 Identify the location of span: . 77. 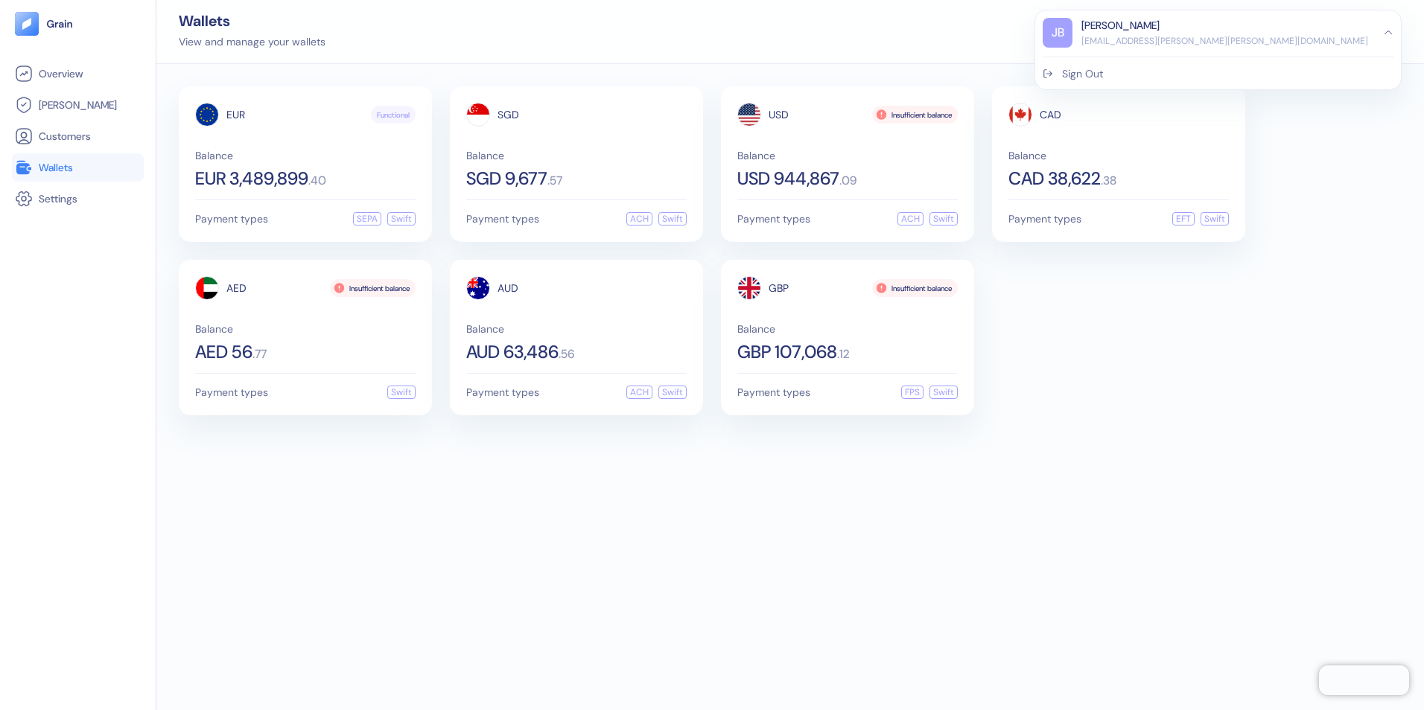
(259, 354).